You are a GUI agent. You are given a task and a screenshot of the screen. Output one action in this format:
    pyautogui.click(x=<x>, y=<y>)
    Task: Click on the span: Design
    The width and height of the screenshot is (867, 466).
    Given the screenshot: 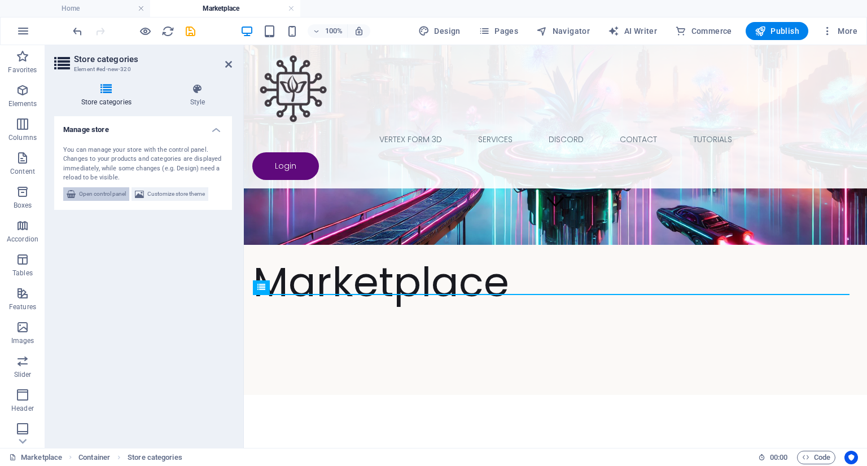 What is the action you would take?
    pyautogui.click(x=439, y=31)
    